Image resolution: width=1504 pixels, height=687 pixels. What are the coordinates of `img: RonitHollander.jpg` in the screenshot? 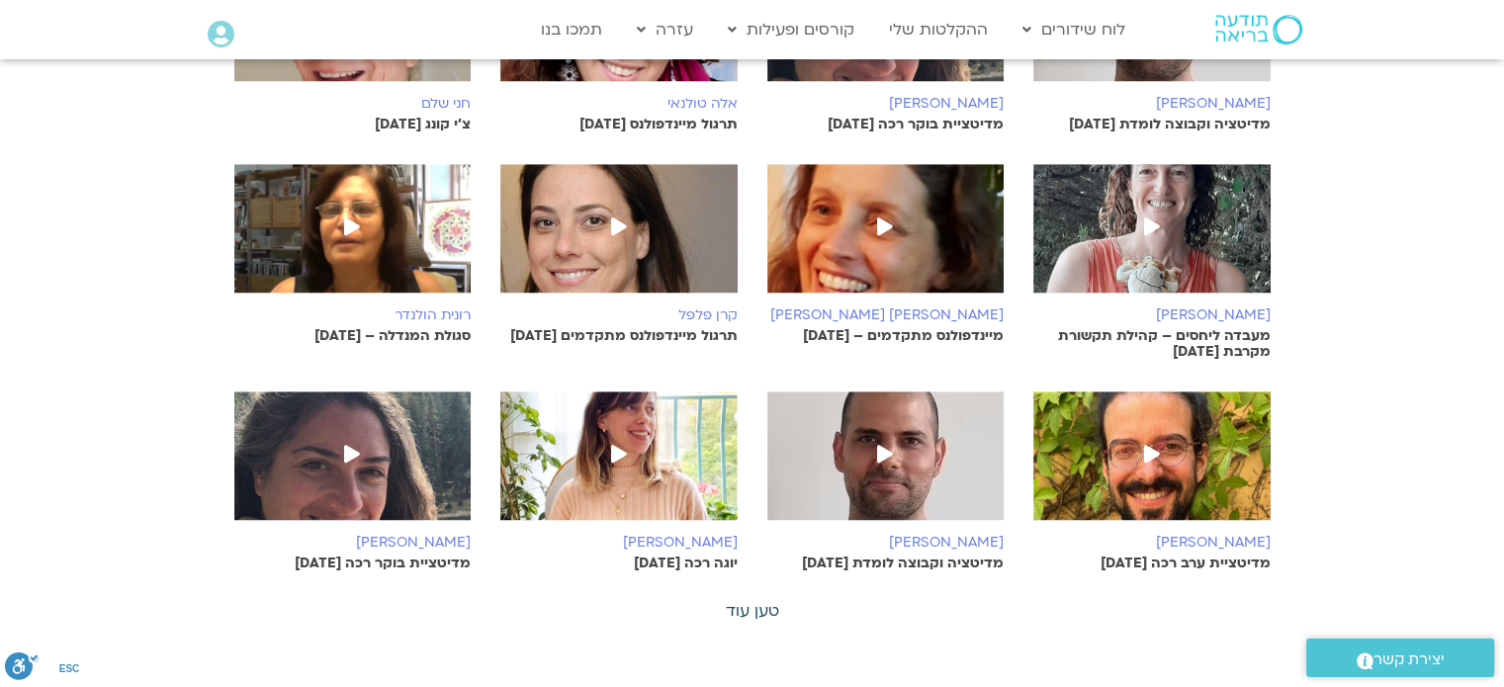 It's located at (353, 238).